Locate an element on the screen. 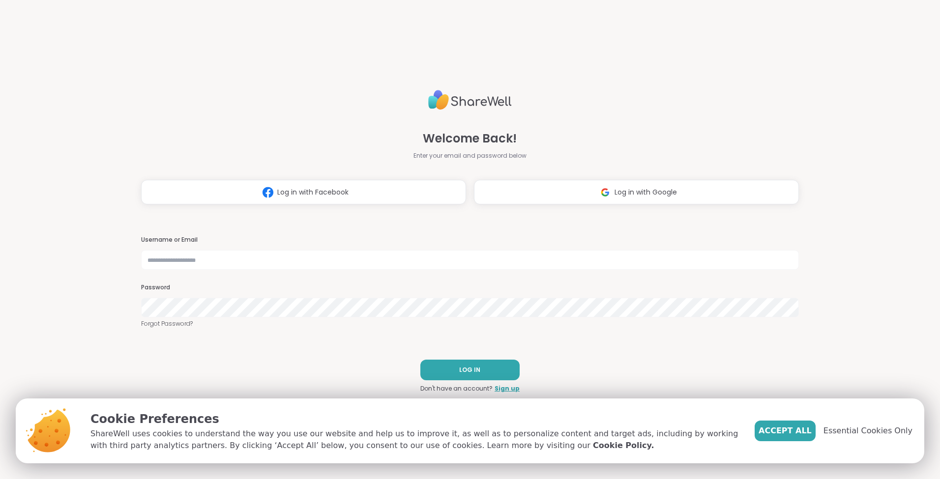 This screenshot has height=479, width=940. span: Don't have an account? is located at coordinates (456, 389).